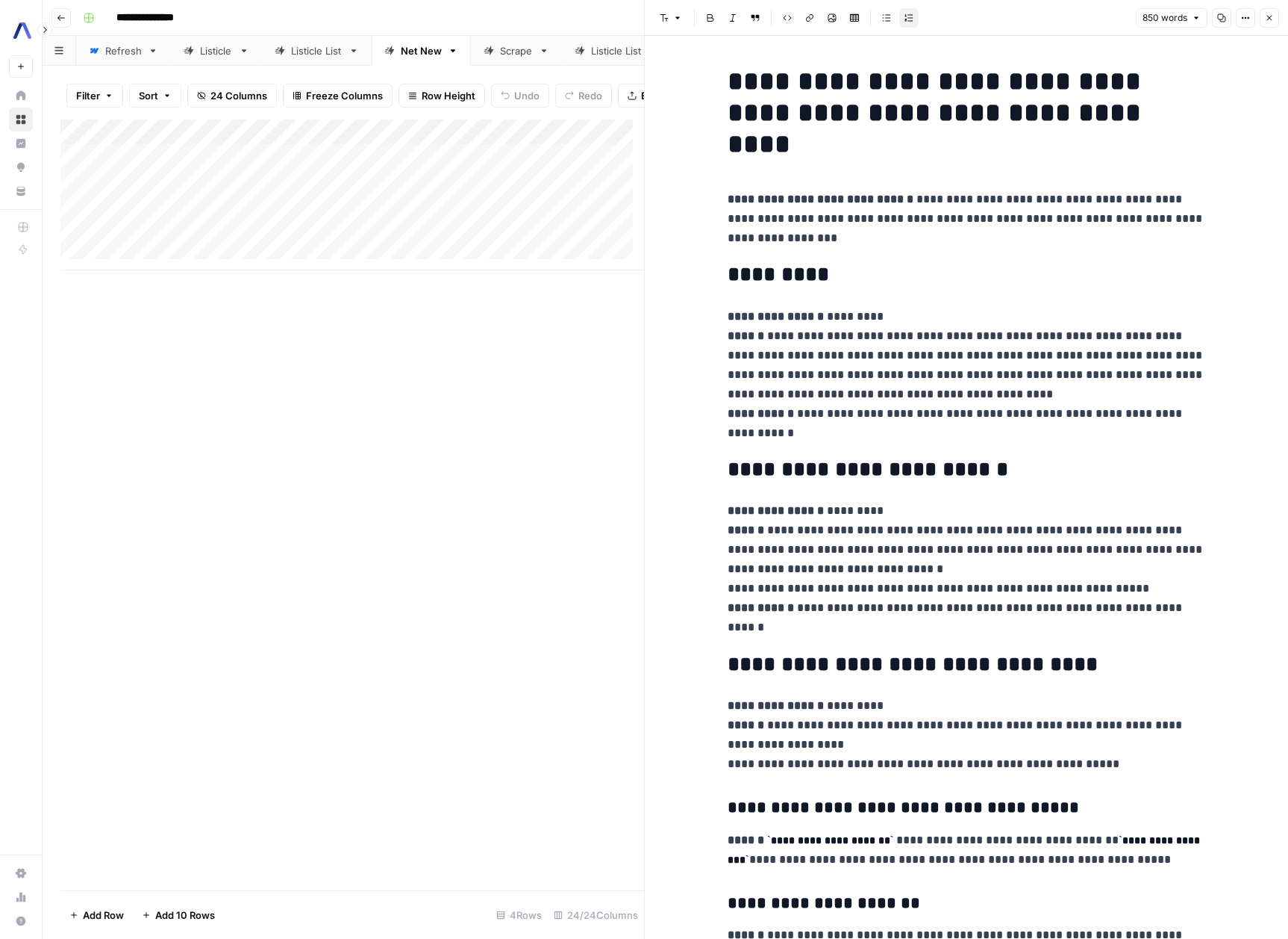  Describe the element at coordinates (239, 95) in the screenshot. I see `span: 24 Columns` at that location.